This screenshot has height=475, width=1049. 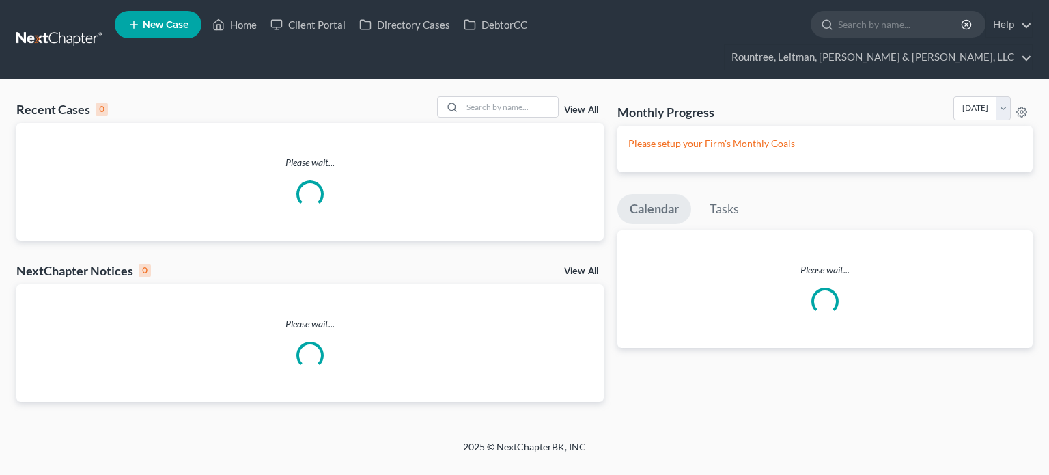 What do you see at coordinates (404, 25) in the screenshot?
I see `a: Directory Cases` at bounding box center [404, 25].